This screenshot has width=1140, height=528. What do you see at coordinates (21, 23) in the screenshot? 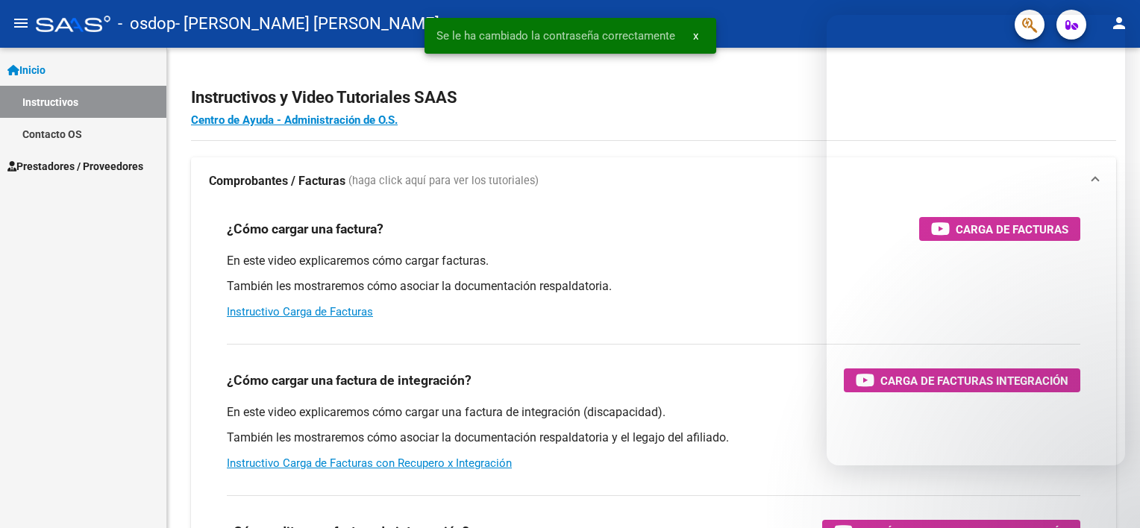
I see `mat-icon: menu` at bounding box center [21, 23].